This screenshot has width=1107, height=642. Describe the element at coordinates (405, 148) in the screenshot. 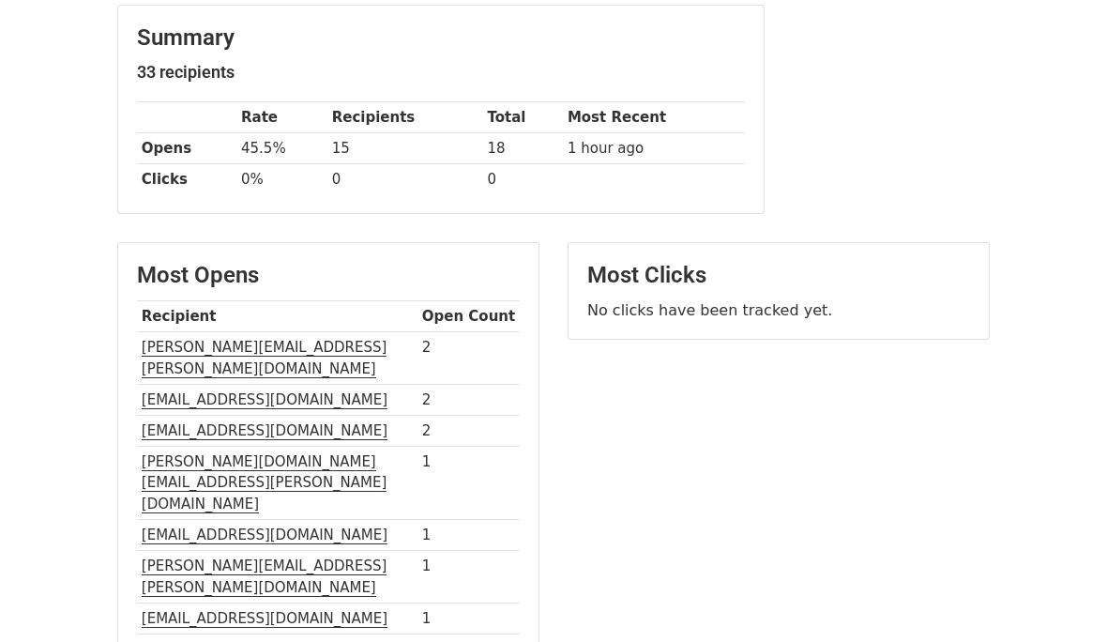

I see `td: 15` at that location.